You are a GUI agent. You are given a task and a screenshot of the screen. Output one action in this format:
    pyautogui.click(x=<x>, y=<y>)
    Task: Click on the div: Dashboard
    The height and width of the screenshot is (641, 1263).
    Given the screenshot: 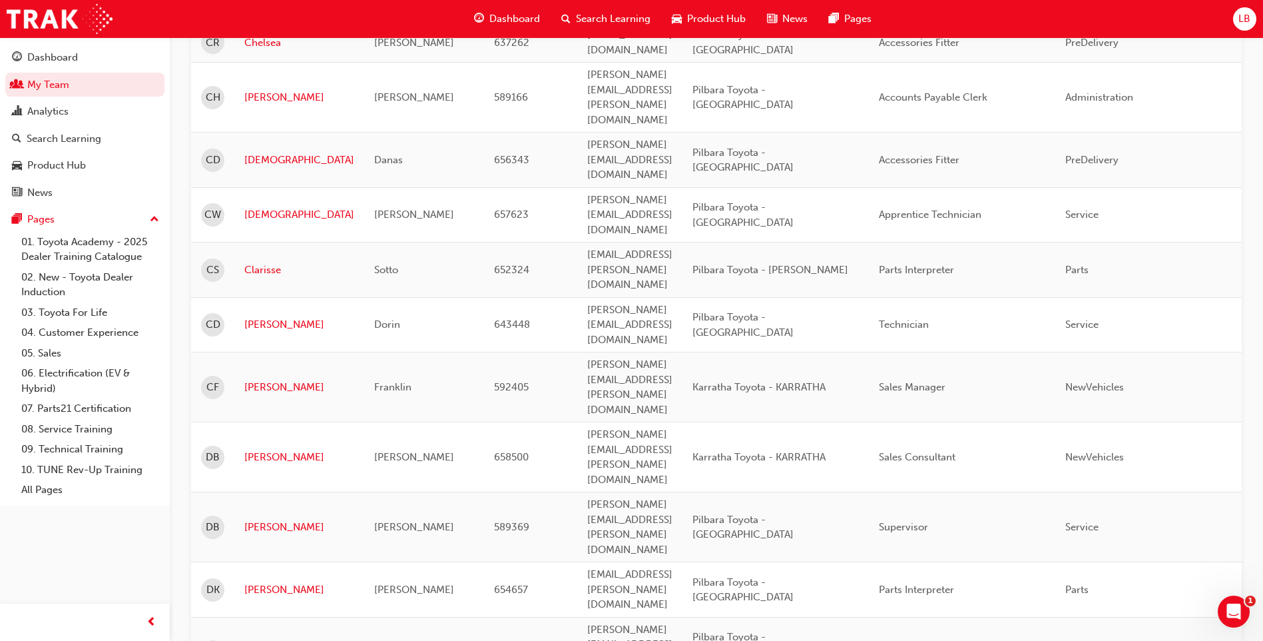 What is the action you would take?
    pyautogui.click(x=53, y=57)
    